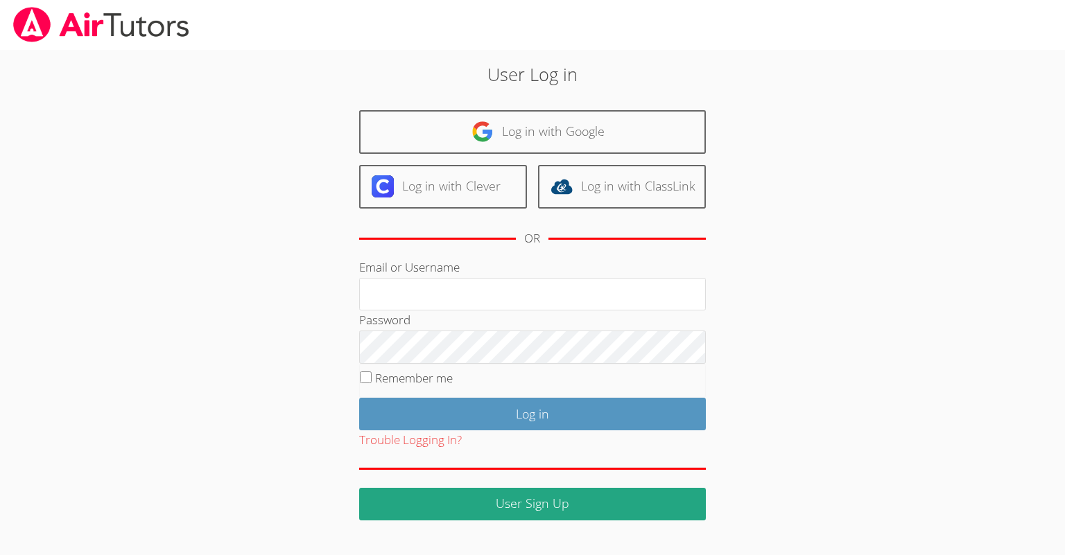 This screenshot has width=1065, height=555. What do you see at coordinates (532, 504) in the screenshot?
I see `a: User Sign Up` at bounding box center [532, 504].